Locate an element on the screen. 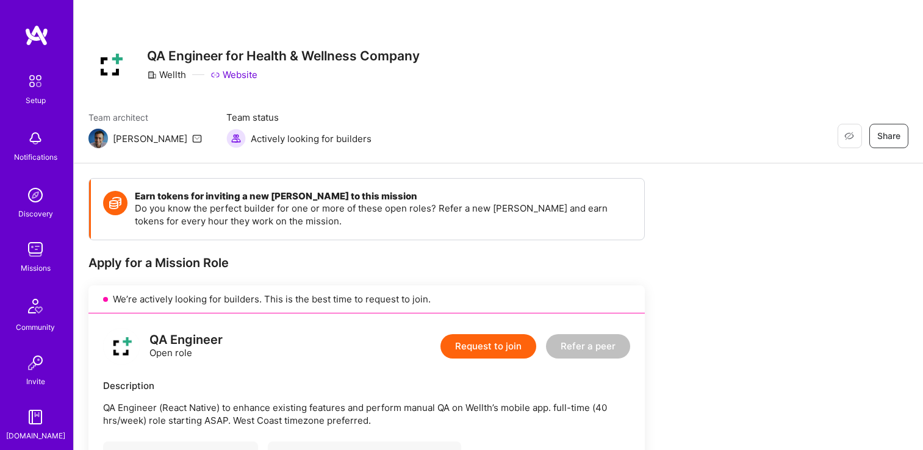 Image resolution: width=923 pixels, height=450 pixels. img: Team Architect is located at coordinates (98, 138).